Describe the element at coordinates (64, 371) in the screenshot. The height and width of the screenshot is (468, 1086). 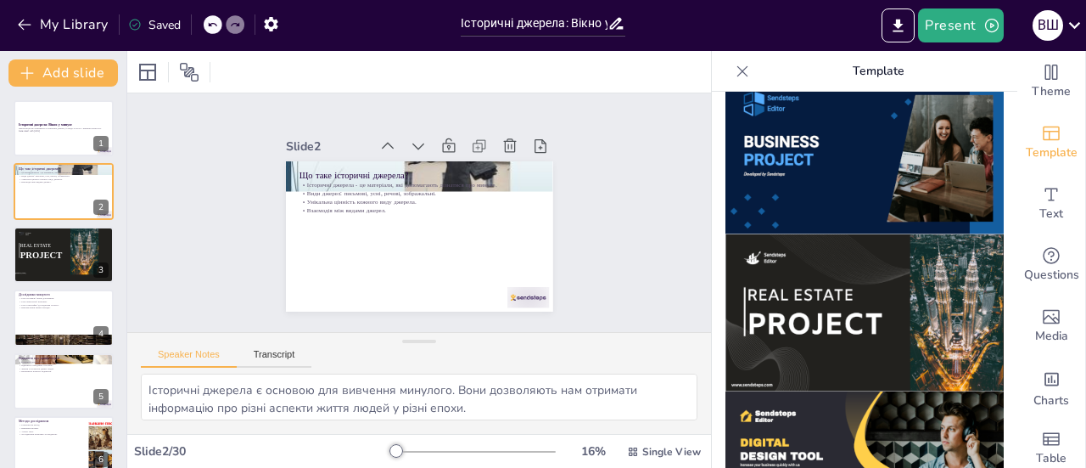
I see `p: Важливість кожного відкриття.` at that location.